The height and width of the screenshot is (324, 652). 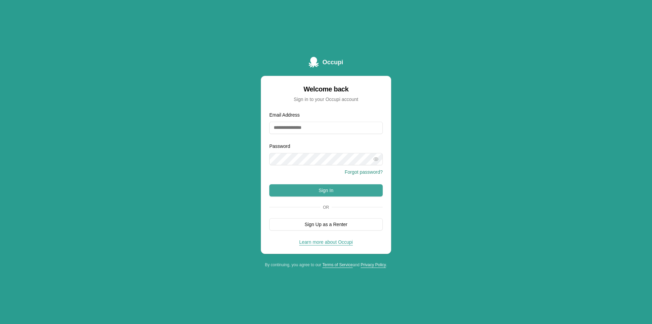 I want to click on button: Forgot password?, so click(x=364, y=172).